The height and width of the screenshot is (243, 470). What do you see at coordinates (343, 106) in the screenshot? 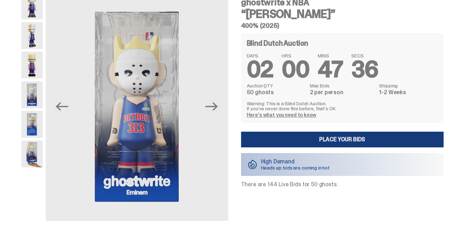
I see `p: Warning: This is a Blind Dutch Auction. If you’ve never done this before, that’s OK.` at bounding box center [343, 106].